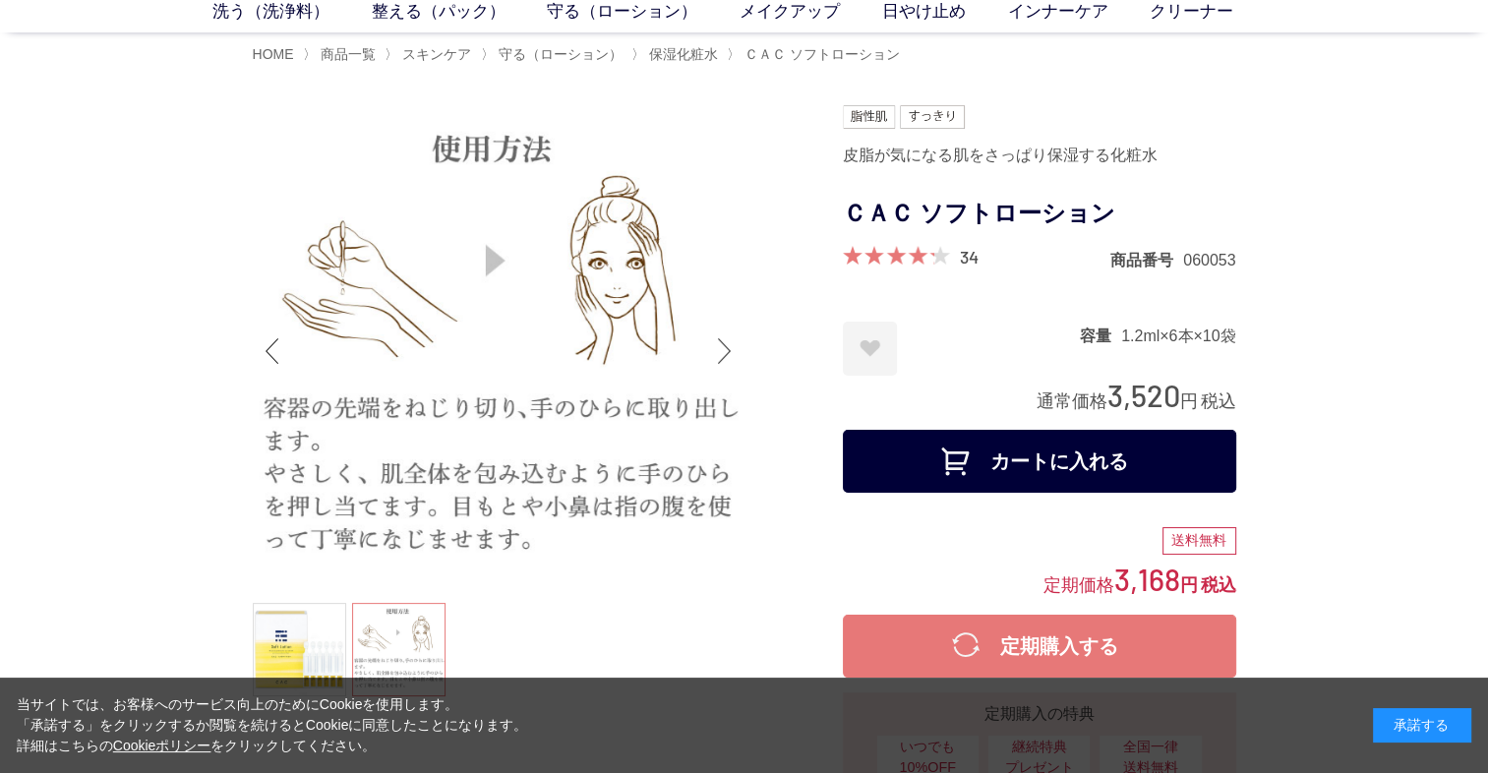 This screenshot has height=773, width=1488. Describe the element at coordinates (820, 54) in the screenshot. I see `a: ＣＡＣ ソフトローション` at that location.